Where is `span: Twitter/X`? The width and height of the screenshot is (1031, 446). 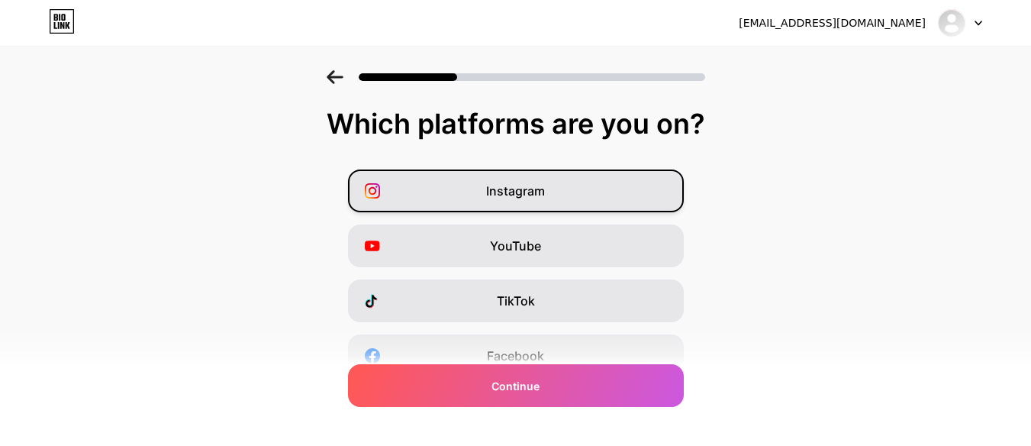
span: Twitter/X is located at coordinates (515, 411).